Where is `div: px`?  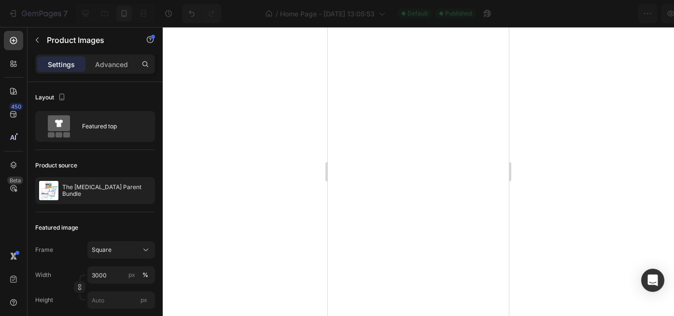
div: px is located at coordinates (132, 275).